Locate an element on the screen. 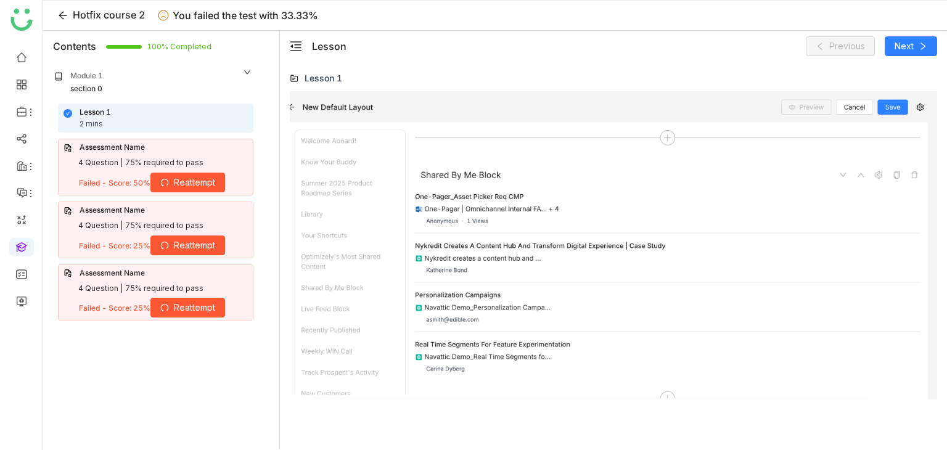  img: 68d4f503e6e18666f34b98e5 is located at coordinates (614, 245).